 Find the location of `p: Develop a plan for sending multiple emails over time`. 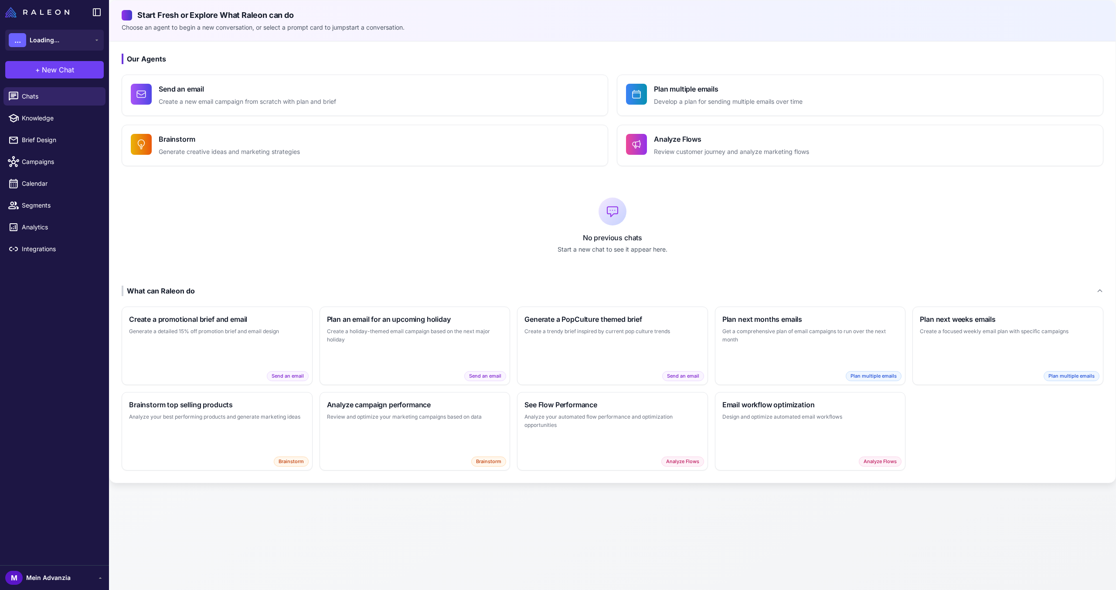

p: Develop a plan for sending multiple emails over time is located at coordinates (728, 102).